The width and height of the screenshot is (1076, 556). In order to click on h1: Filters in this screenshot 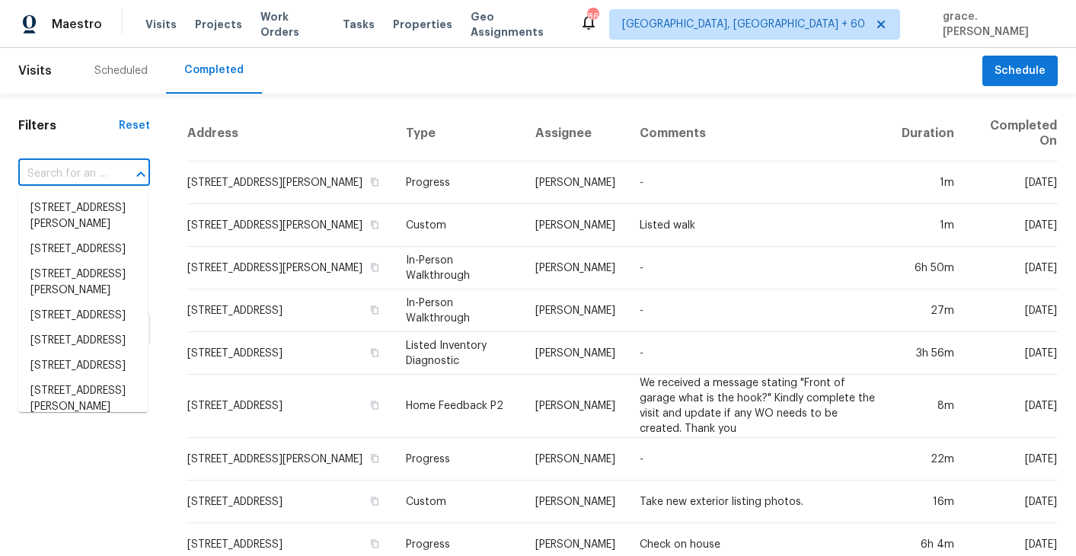, I will do `click(69, 126)`.